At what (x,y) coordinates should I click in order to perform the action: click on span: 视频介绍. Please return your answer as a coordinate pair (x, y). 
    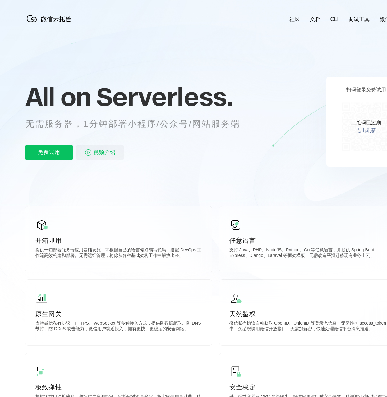
    Looking at the image, I should click on (104, 153).